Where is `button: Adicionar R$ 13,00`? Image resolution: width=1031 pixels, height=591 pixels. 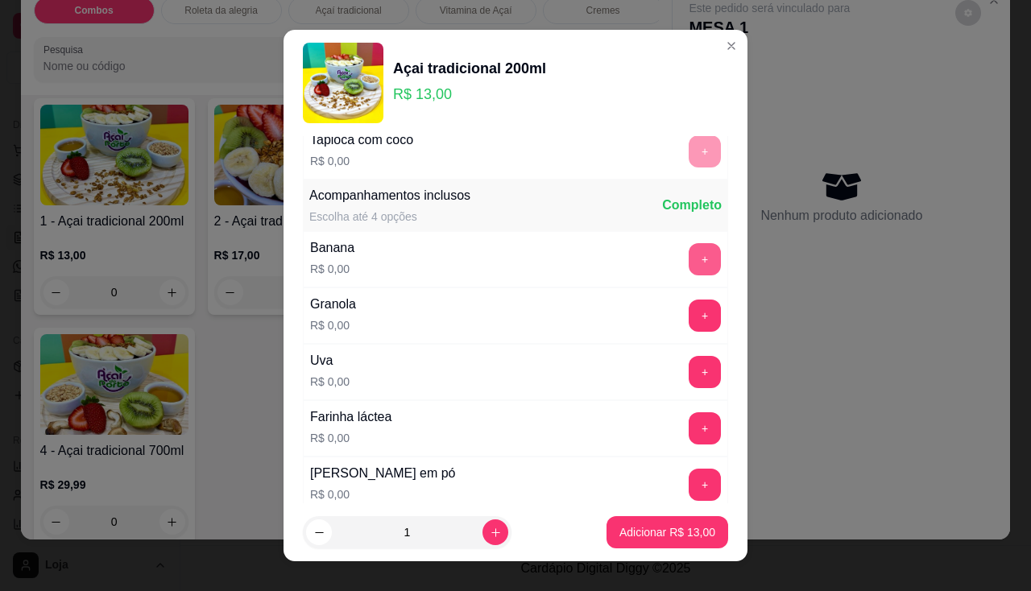 button: Adicionar R$ 13,00 is located at coordinates (667, 532).